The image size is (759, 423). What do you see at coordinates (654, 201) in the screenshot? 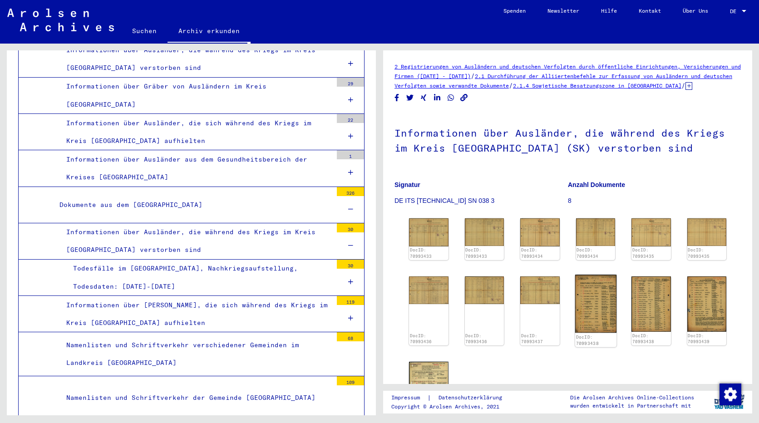
I see `p: 8` at bounding box center [654, 201].